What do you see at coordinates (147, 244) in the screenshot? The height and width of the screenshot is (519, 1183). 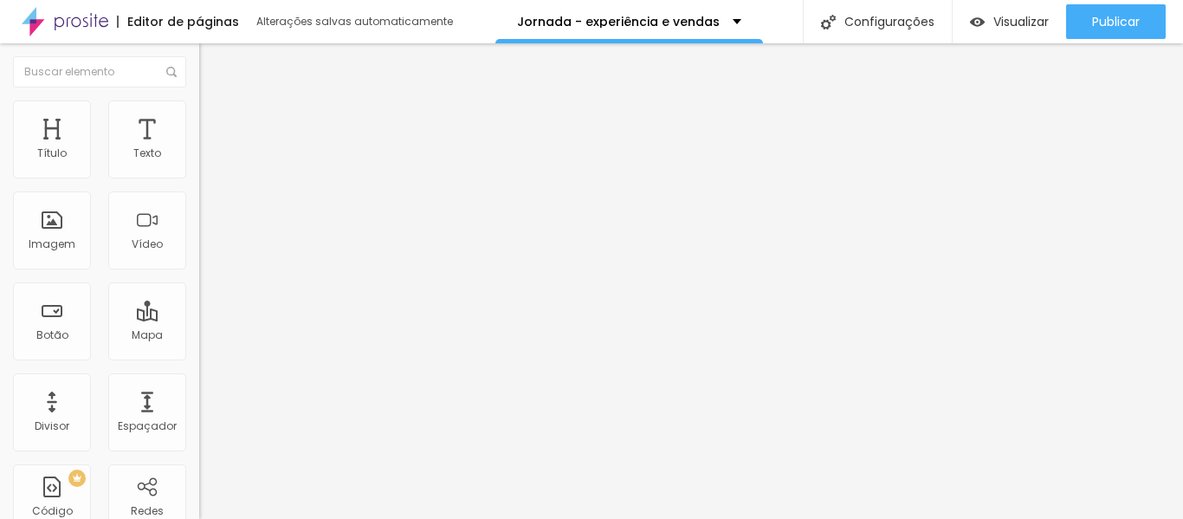 I see `div: Vídeo` at bounding box center [147, 244].